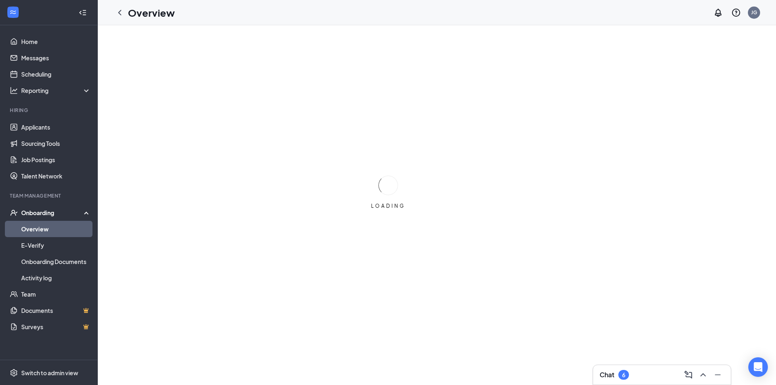 This screenshot has width=776, height=385. What do you see at coordinates (56, 90) in the screenshot?
I see `div: Reporting` at bounding box center [56, 90].